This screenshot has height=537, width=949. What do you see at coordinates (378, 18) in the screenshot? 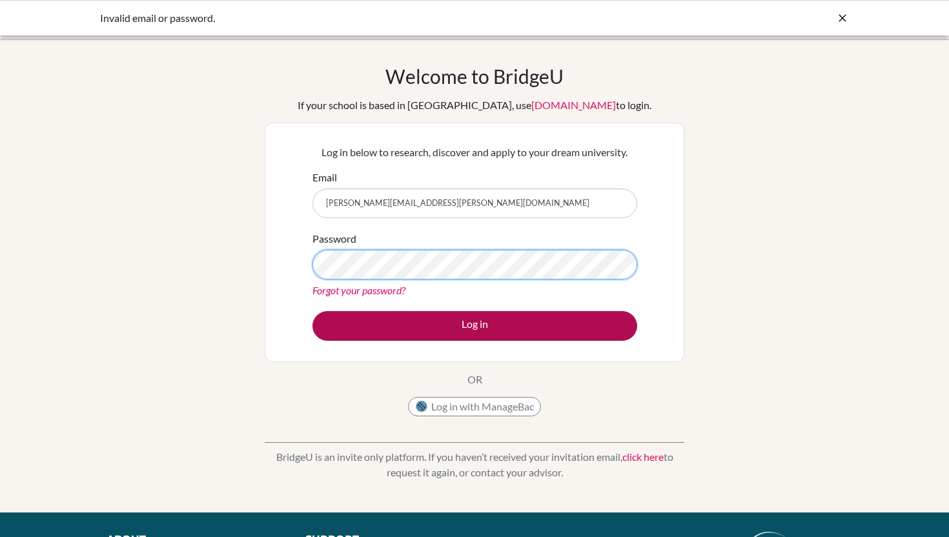
I see `div: Invalid email or password.` at bounding box center [378, 18].